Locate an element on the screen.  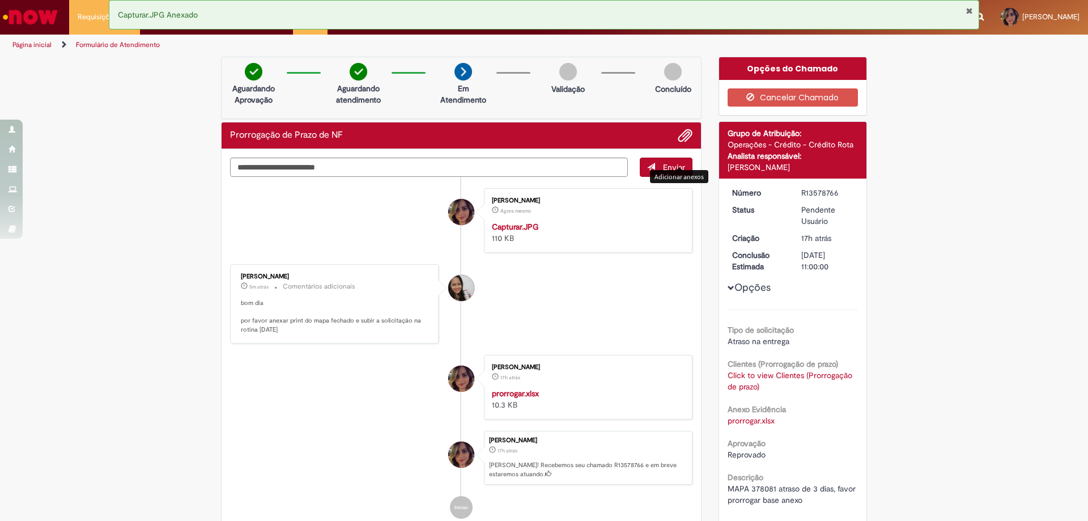
b: Aprovação is located at coordinates (746, 443).